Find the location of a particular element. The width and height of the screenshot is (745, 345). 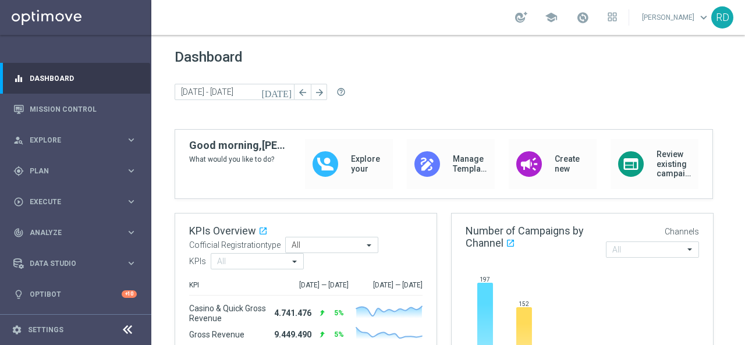

div: Data Studio is located at coordinates (69, 264).